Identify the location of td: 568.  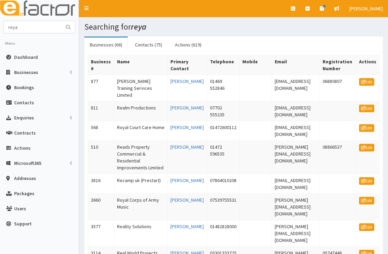
(101, 131).